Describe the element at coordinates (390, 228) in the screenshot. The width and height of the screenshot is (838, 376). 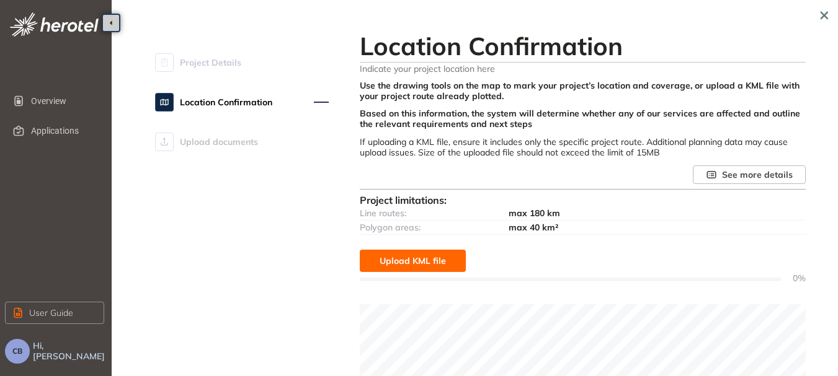
I see `span: Polygon areas:` at that location.